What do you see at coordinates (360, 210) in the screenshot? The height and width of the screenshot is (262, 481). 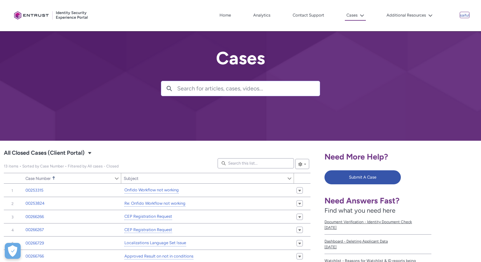 I see `span: Find what you need here` at bounding box center [360, 210].